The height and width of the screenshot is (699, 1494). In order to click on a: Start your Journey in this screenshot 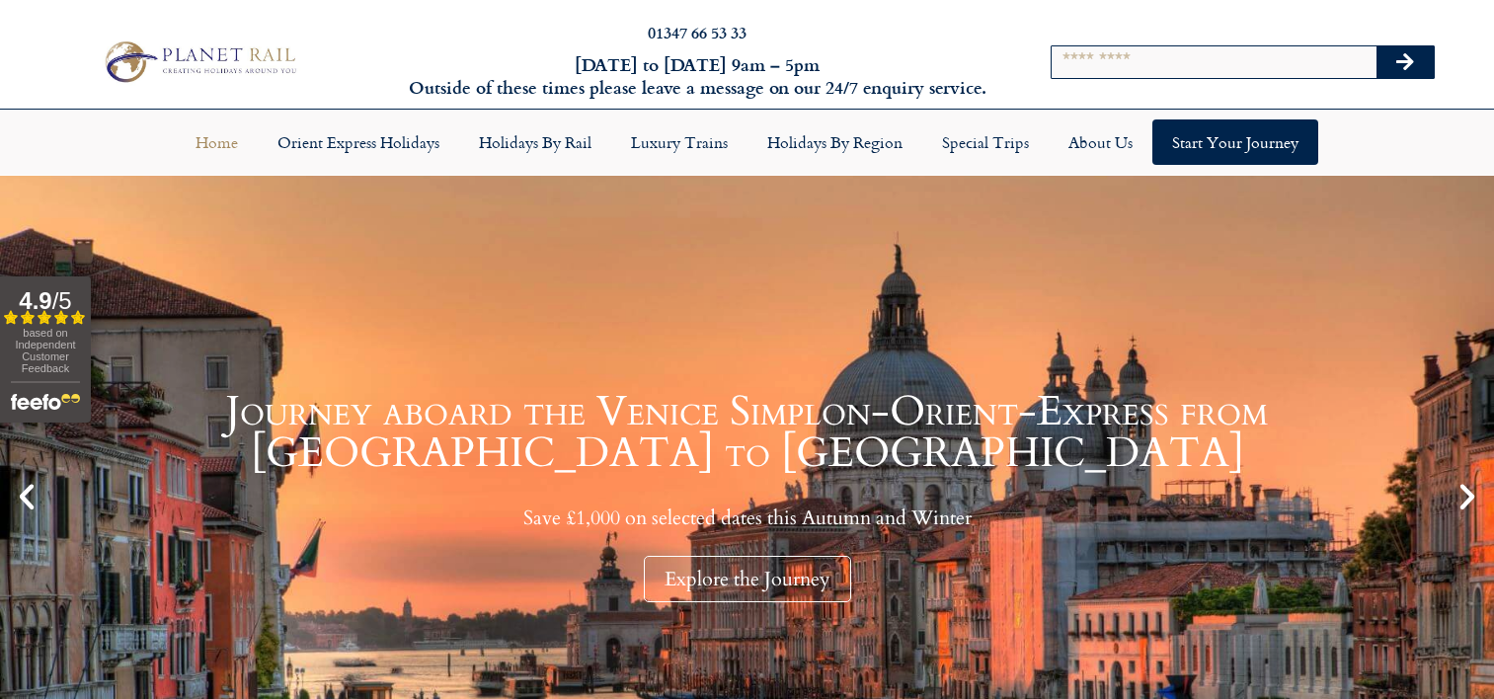, I will do `click(1235, 142)`.